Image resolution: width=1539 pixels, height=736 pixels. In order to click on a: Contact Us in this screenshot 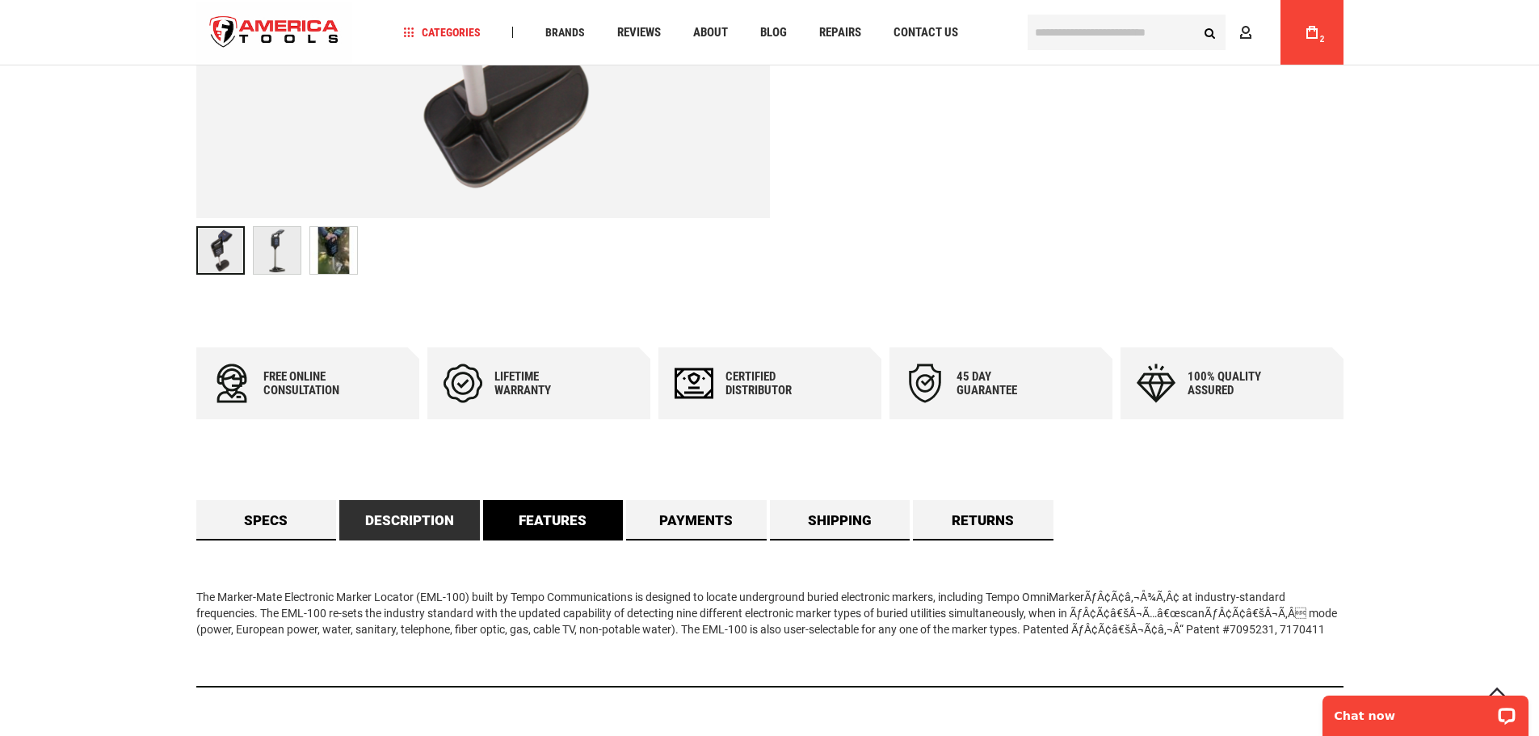, I will do `click(926, 32)`.